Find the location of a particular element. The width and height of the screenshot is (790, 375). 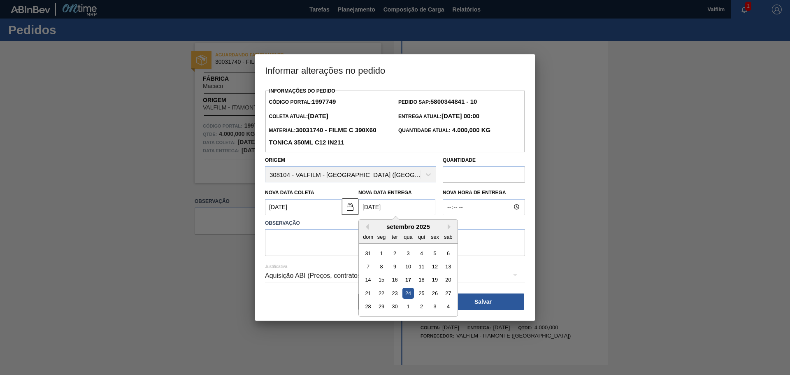

span: Pedido SAP: is located at coordinates (438, 102).